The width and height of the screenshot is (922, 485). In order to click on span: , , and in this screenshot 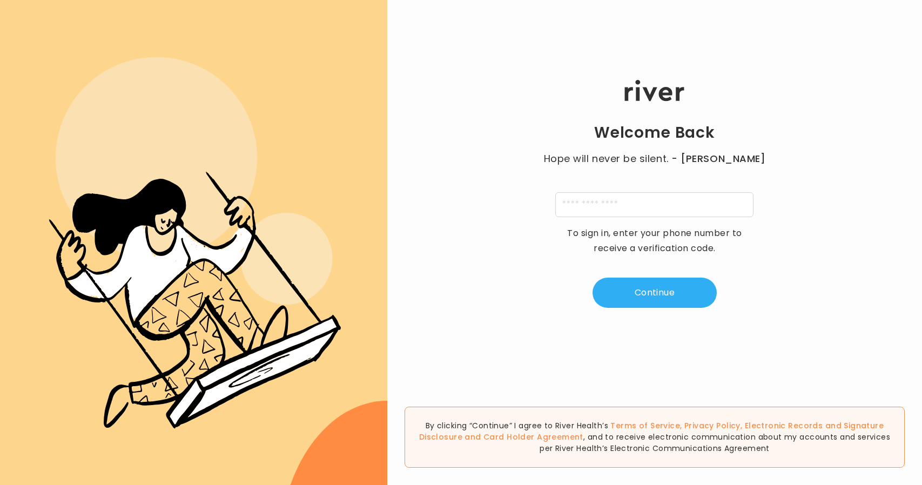, I will do `click(651, 431)`.